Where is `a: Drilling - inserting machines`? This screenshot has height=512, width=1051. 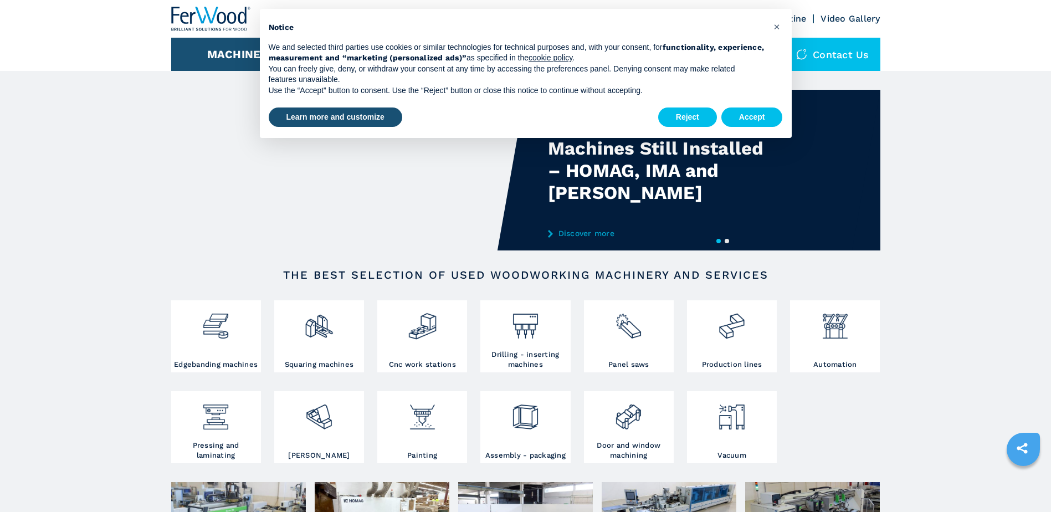
a: Drilling - inserting machines is located at coordinates (525, 336).